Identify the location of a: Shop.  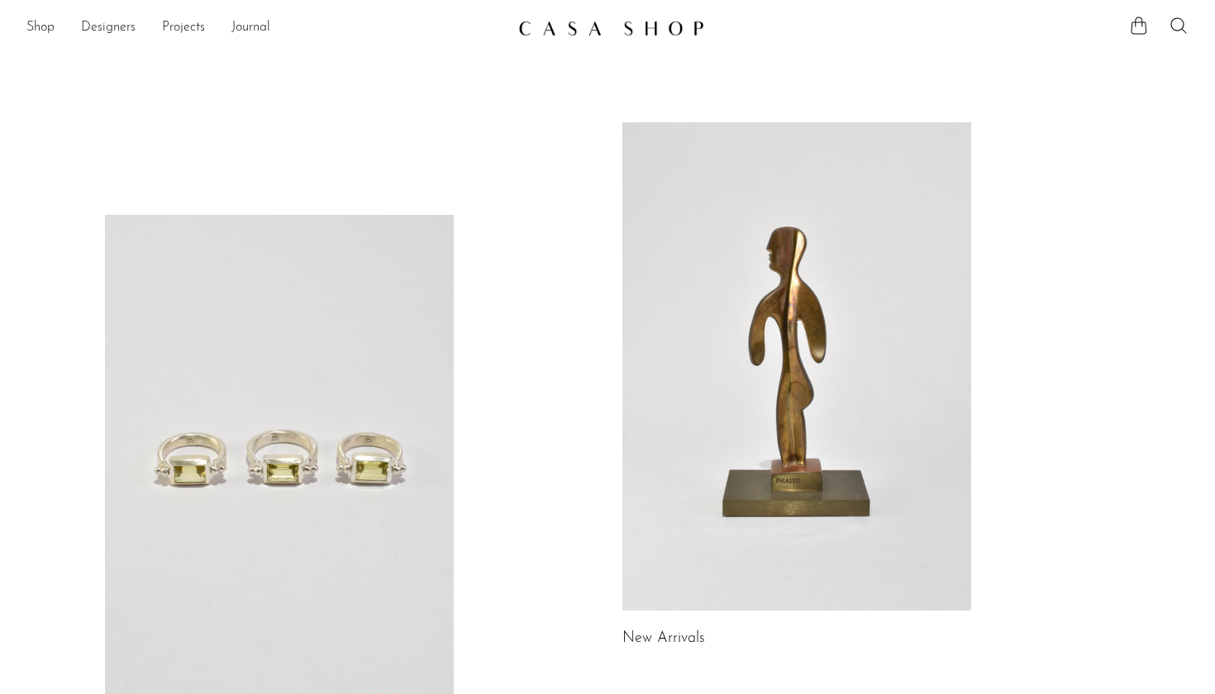
(41, 28).